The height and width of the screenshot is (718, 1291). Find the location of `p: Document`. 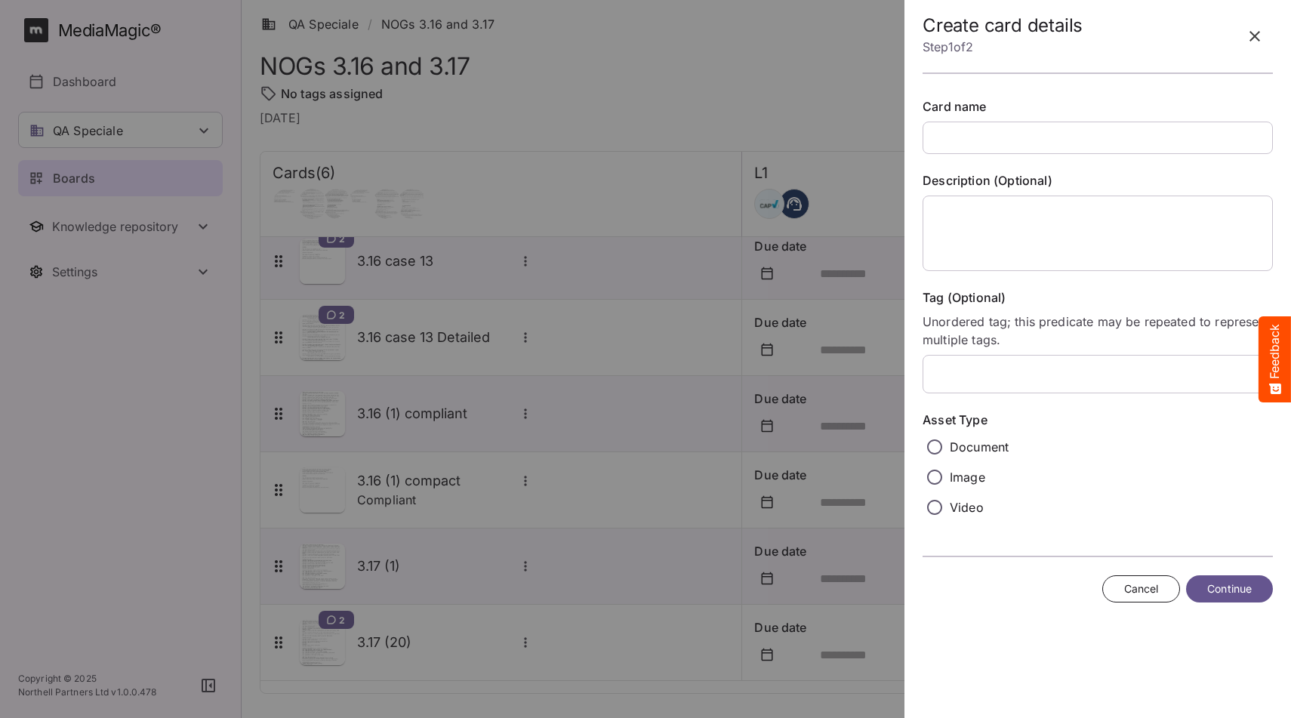

p: Document is located at coordinates (979, 447).